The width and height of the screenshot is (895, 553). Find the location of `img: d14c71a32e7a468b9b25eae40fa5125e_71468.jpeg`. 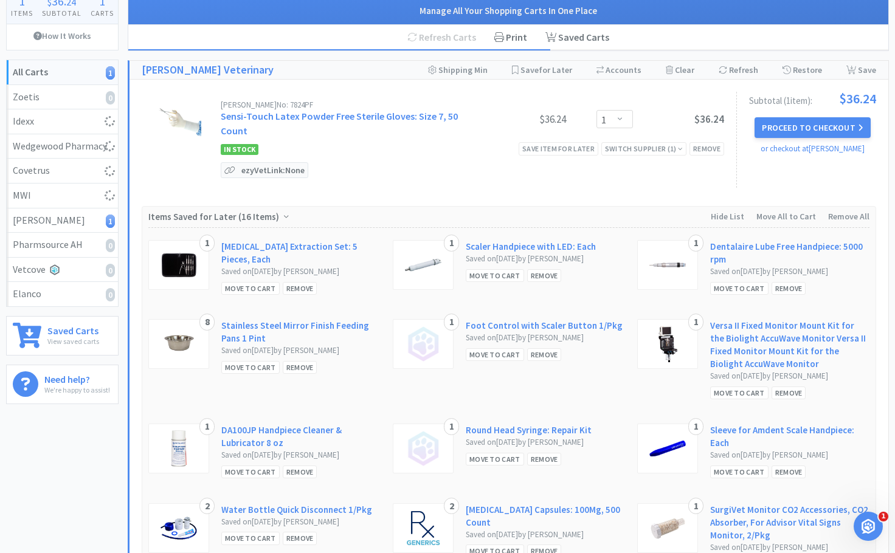

img: d14c71a32e7a468b9b25eae40fa5125e_71468.jpeg is located at coordinates (179, 265).